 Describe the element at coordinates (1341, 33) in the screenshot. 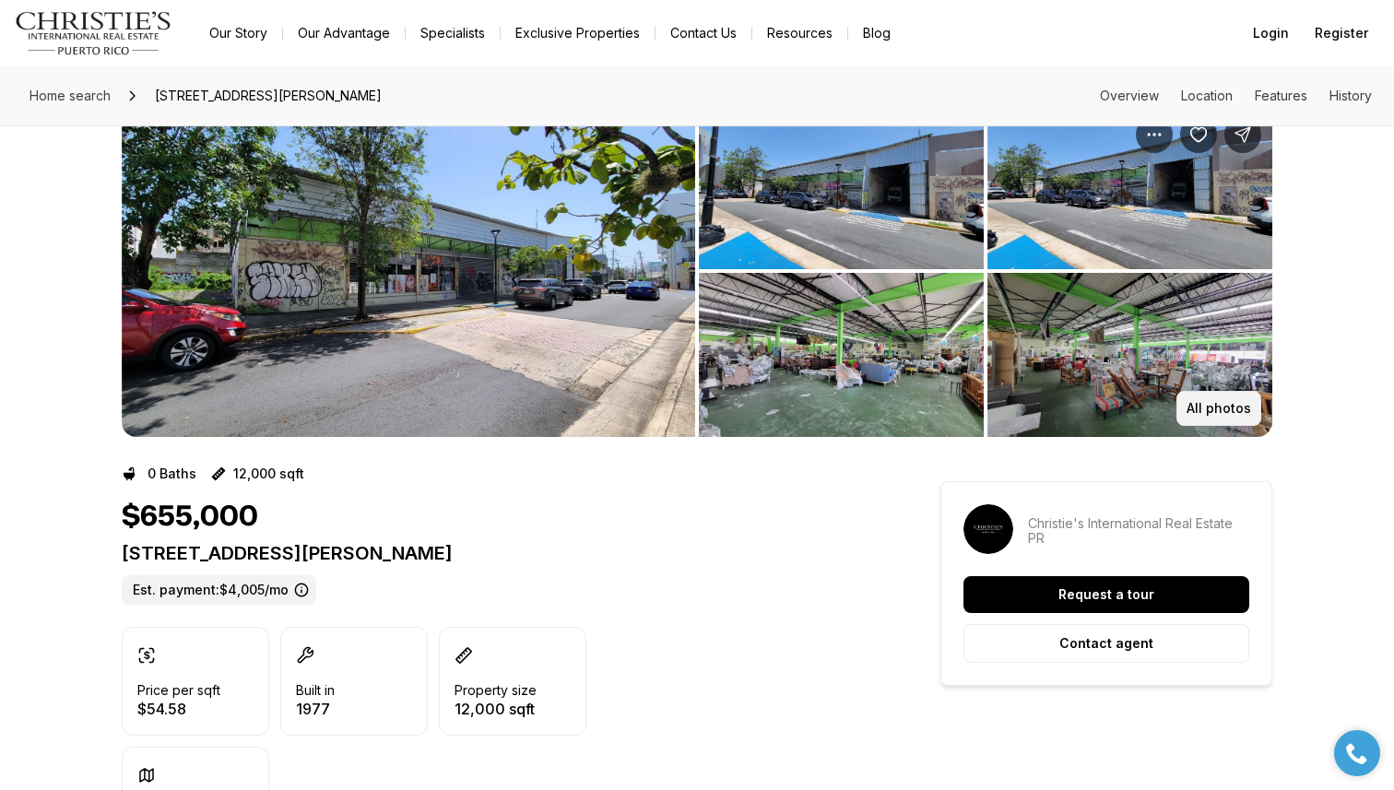

I see `span: Register` at that location.